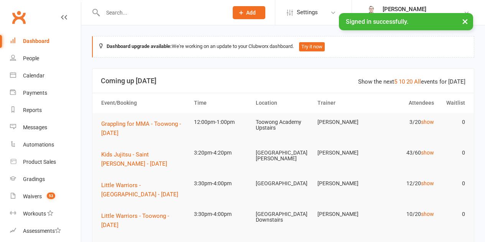  I want to click on div: Waivers, so click(32, 196).